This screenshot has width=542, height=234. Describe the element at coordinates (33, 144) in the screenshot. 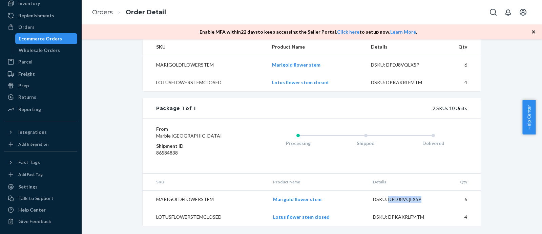

I see `div: Add Integration` at that location.